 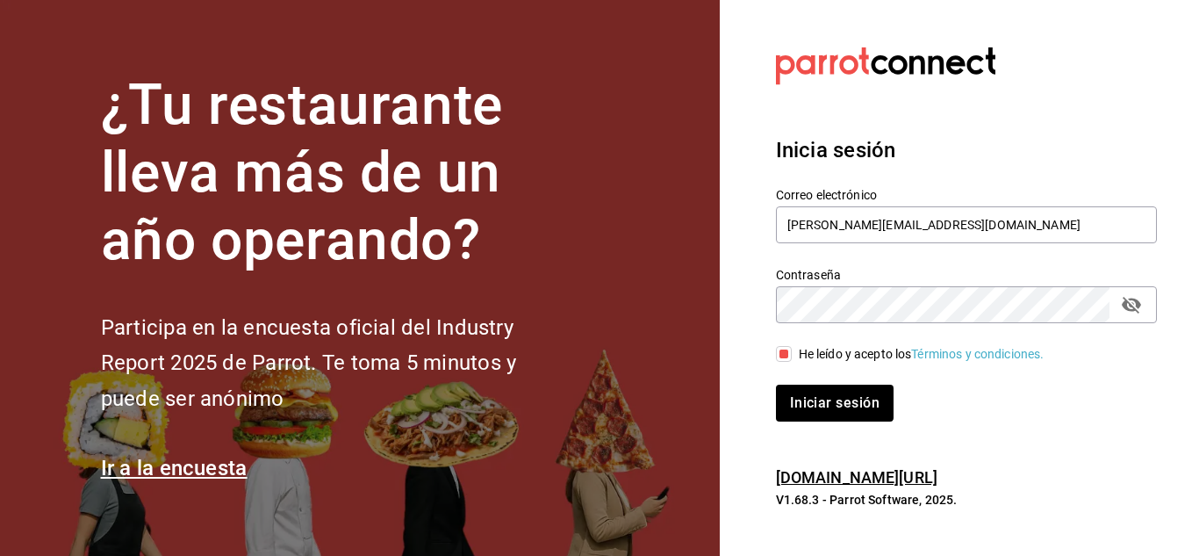 I want to click on a: Ir a la encuesta, so click(x=174, y=468).